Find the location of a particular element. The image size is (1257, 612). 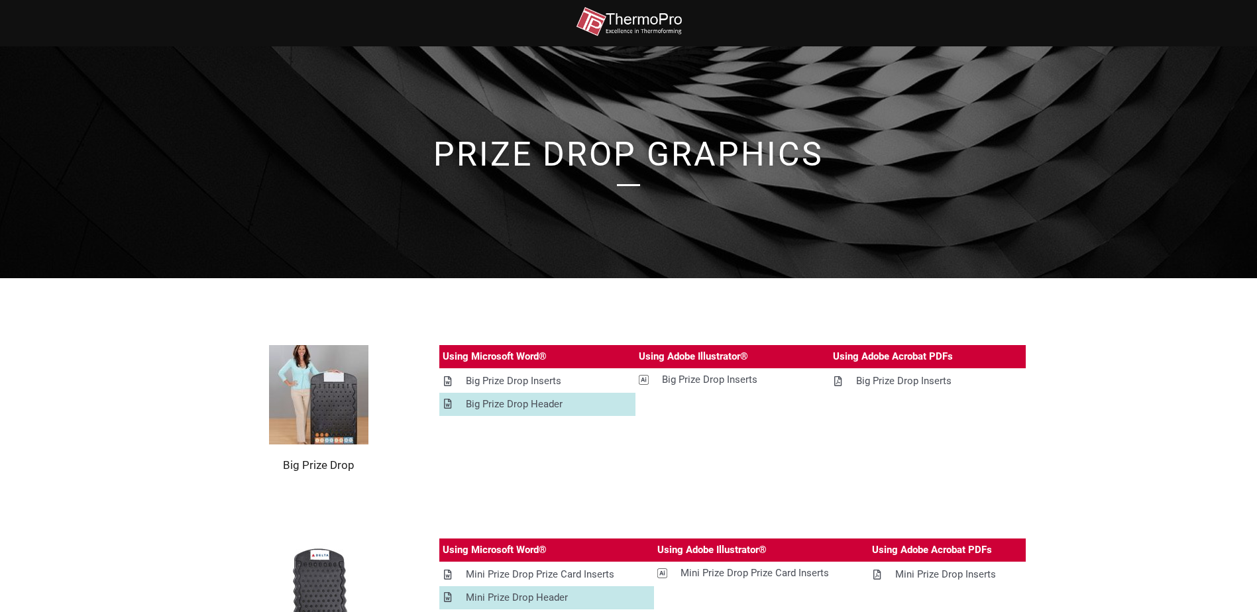

a: Mini Prize Drop Header is located at coordinates (547, 598).